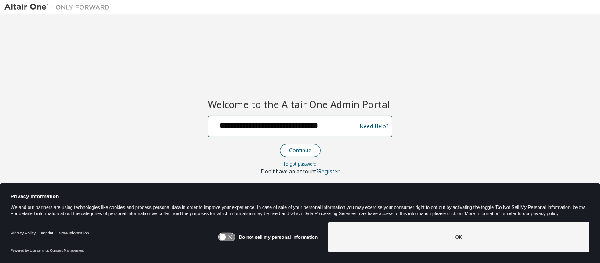  I want to click on a: Forgot password, so click(300, 164).